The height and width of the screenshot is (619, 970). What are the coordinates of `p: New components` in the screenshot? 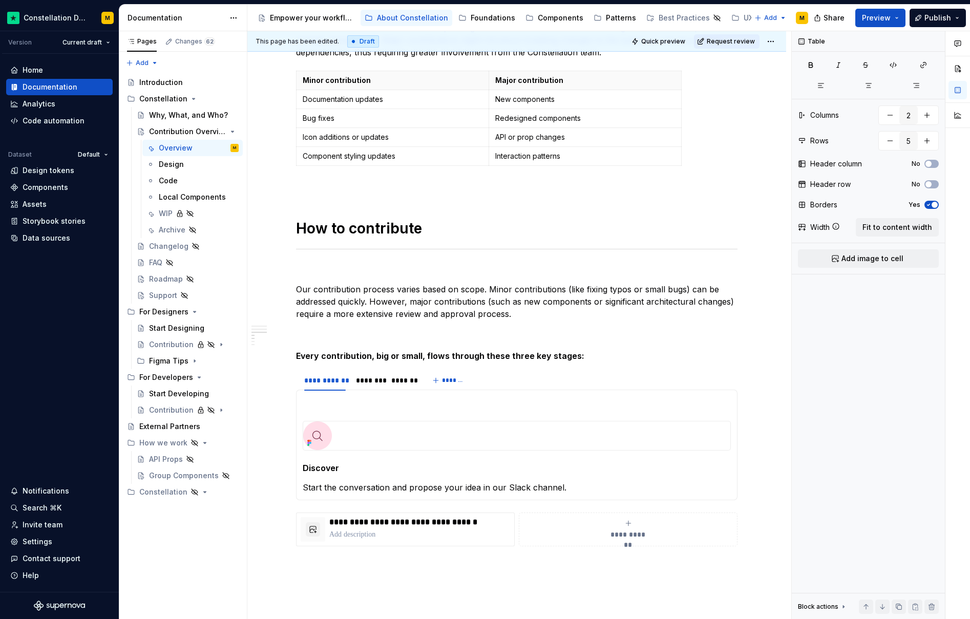 It's located at (585, 99).